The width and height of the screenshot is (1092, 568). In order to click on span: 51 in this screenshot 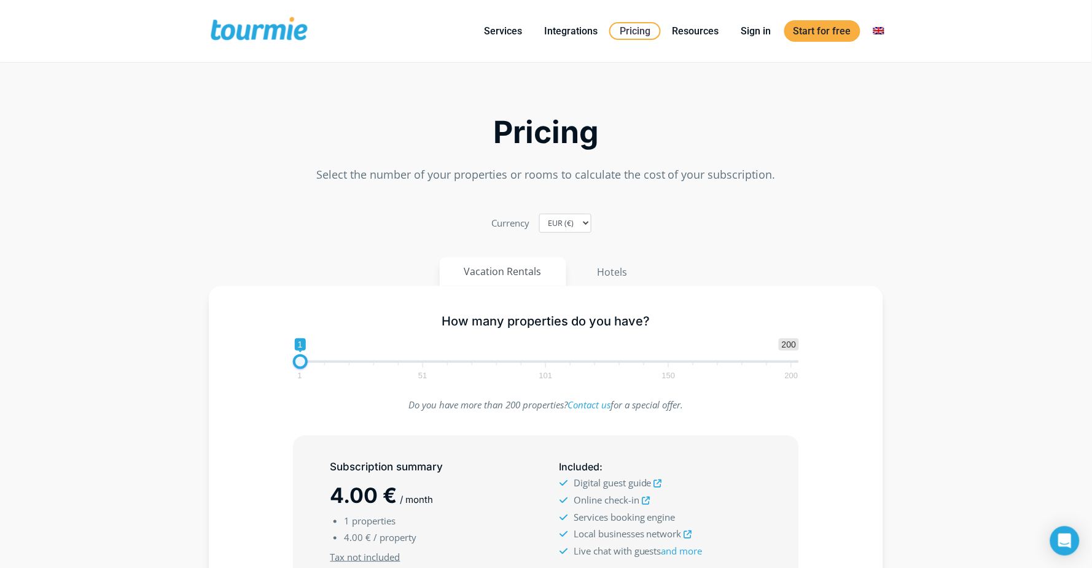, I will do `click(422, 375)`.